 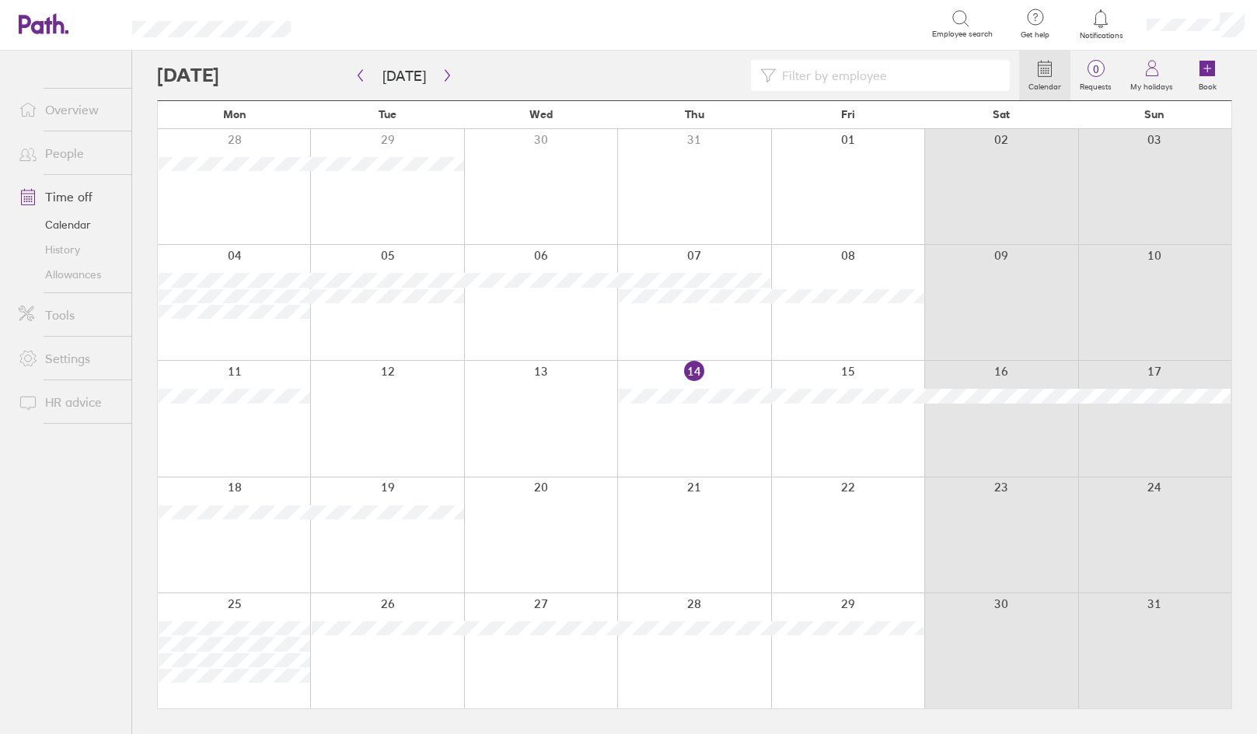 I want to click on span: Sat, so click(x=1001, y=114).